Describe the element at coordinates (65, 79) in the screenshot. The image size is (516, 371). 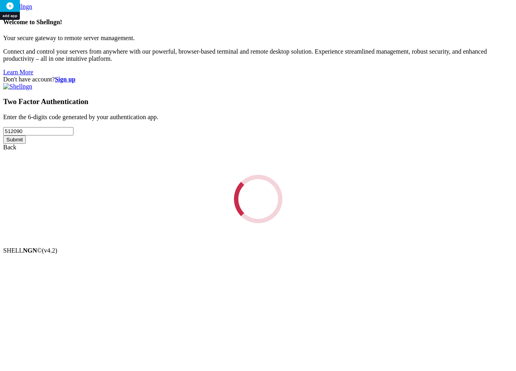
I see `a: Sign up` at that location.